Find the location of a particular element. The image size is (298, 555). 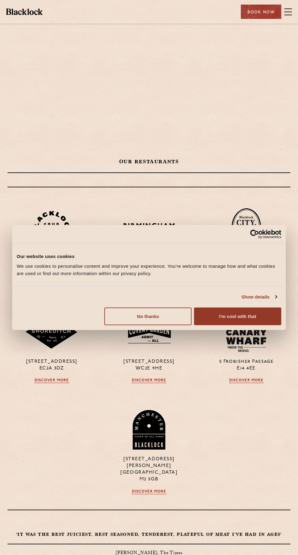

img: City-stamp-default.svg is located at coordinates (247, 228).